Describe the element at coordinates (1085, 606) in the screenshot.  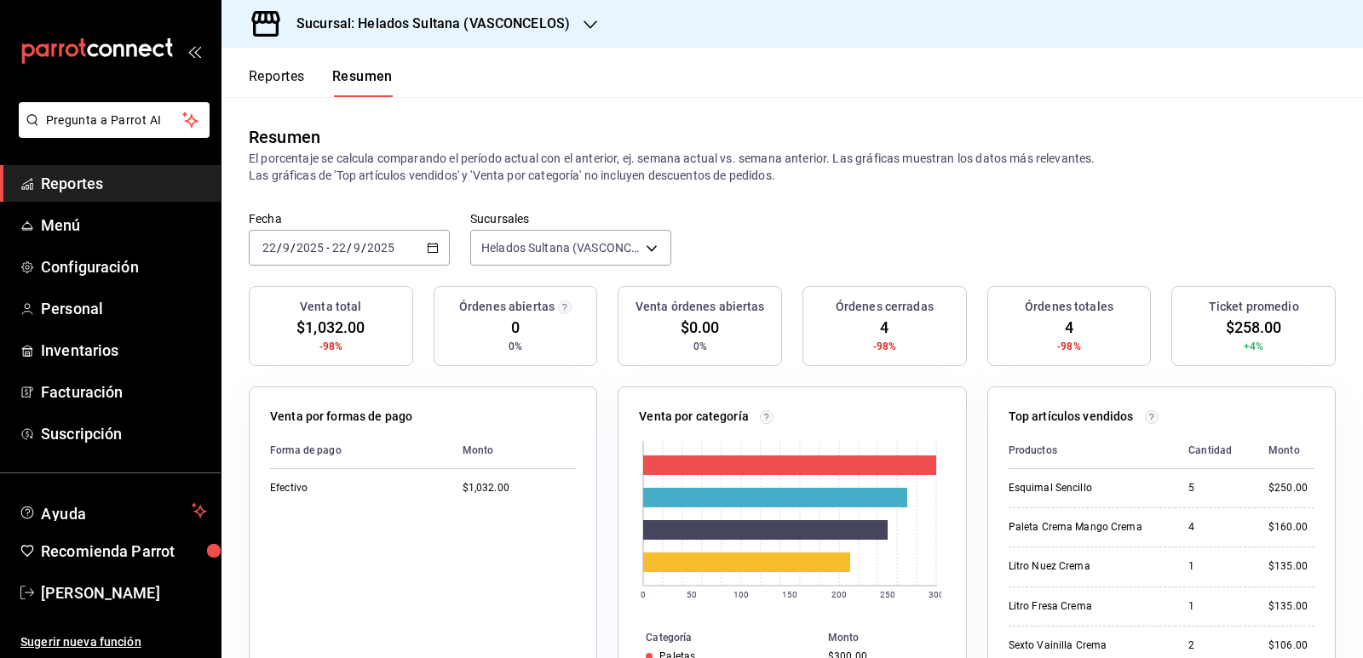
I see `div: Litro Fresa Crema` at that location.